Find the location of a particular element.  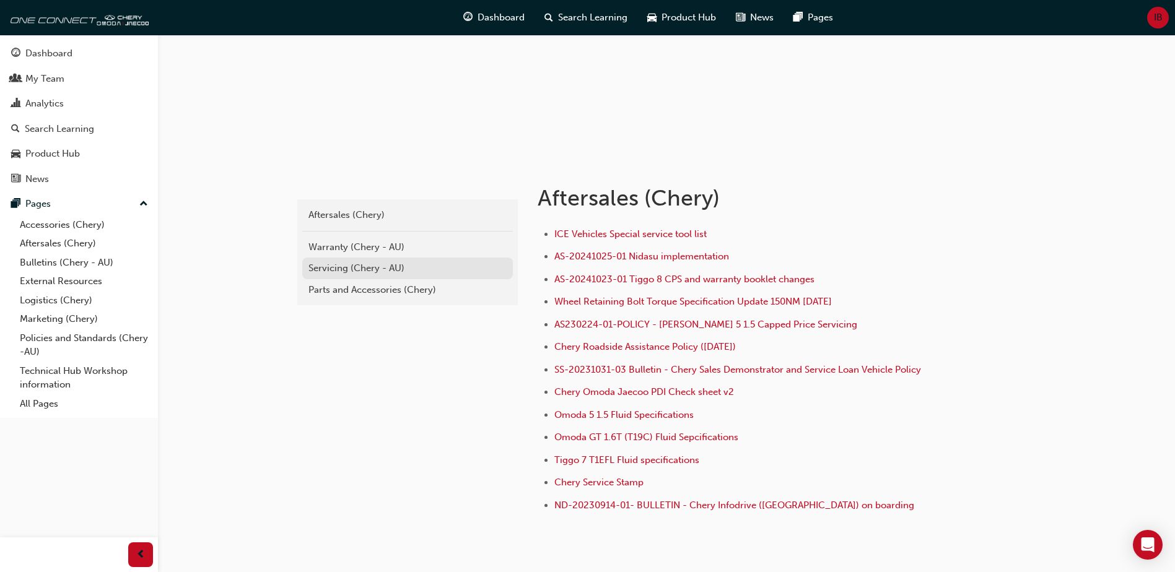

a: car-iconProduct Hub is located at coordinates (681, 17).